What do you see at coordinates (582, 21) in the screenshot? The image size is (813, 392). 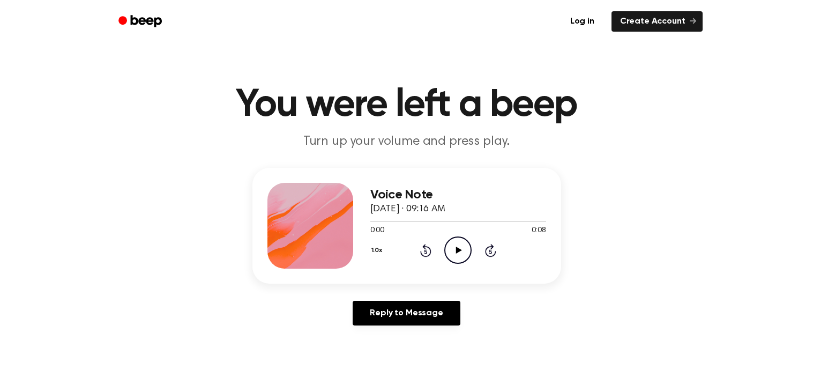 I see `a: Log in` at bounding box center [582, 21].